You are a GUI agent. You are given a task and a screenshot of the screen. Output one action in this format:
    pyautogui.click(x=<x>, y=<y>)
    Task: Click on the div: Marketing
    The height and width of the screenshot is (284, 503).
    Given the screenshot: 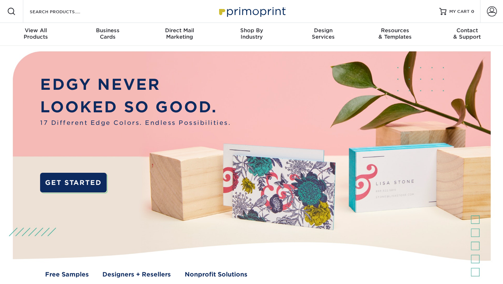 What is the action you would take?
    pyautogui.click(x=179, y=34)
    